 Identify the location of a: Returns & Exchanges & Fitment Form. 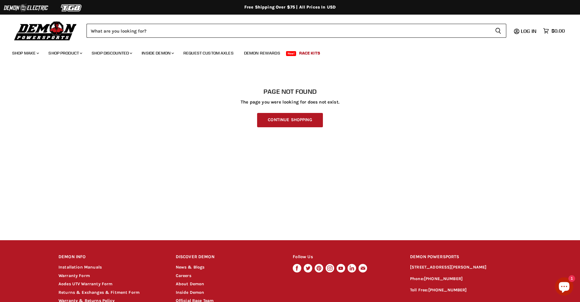
(99, 293).